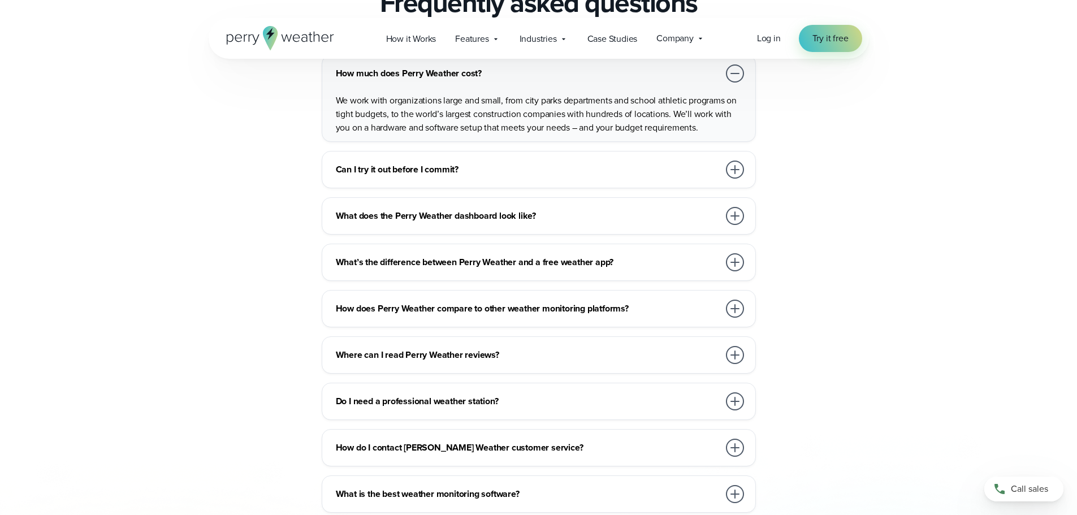 The width and height of the screenshot is (1077, 515). What do you see at coordinates (830, 38) in the screenshot?
I see `span: Try it free` at bounding box center [830, 38].